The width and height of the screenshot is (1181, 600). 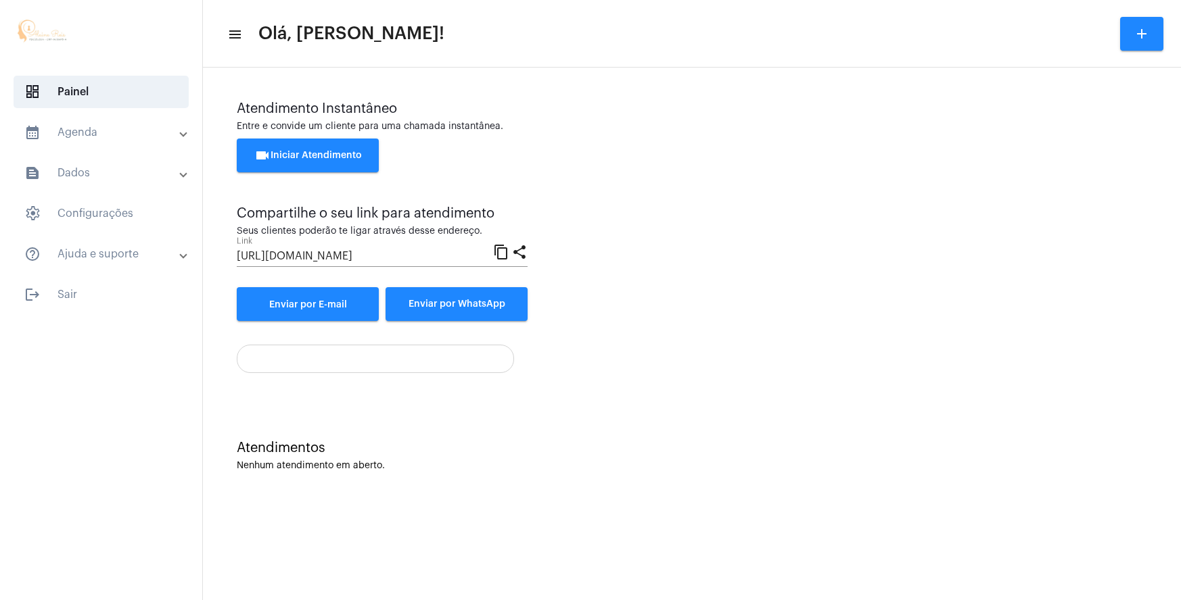 What do you see at coordinates (308, 305) in the screenshot?
I see `span: Enviar por E-mail` at bounding box center [308, 305].